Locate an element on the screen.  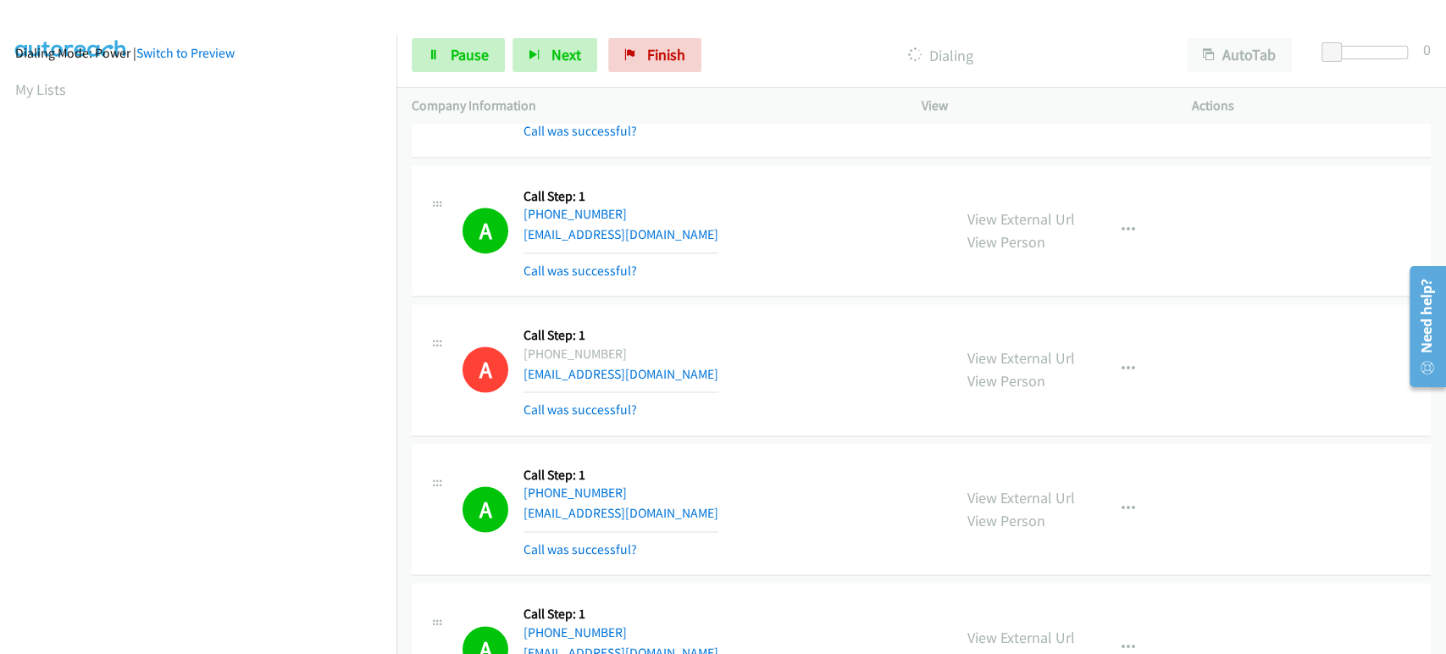
div: 0 is located at coordinates (1427, 49).